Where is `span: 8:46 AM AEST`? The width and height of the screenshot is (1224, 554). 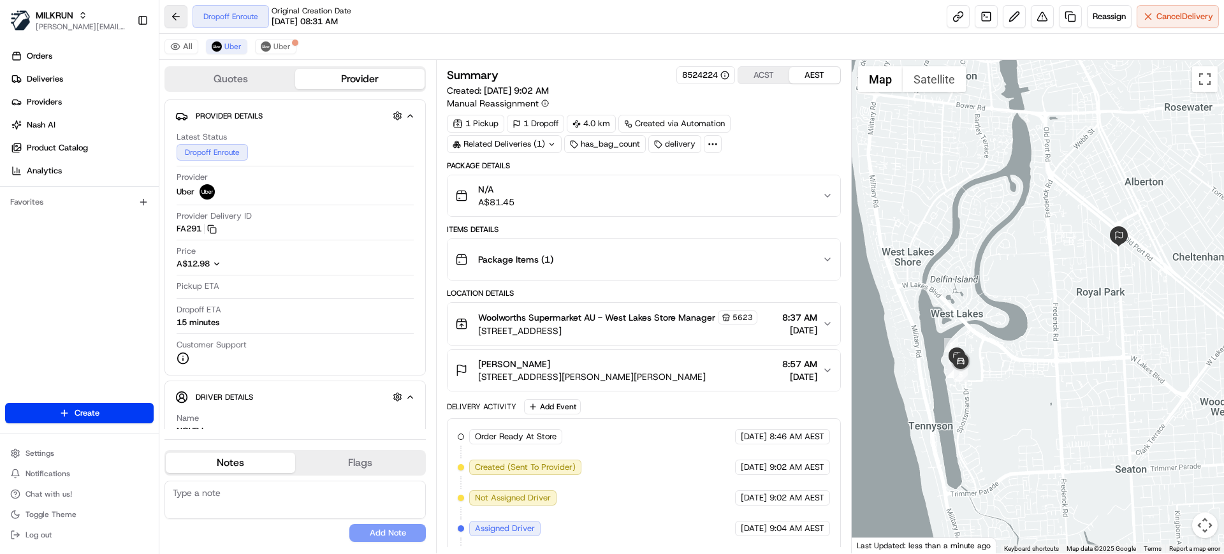 span: 8:46 AM AEST is located at coordinates (797, 437).